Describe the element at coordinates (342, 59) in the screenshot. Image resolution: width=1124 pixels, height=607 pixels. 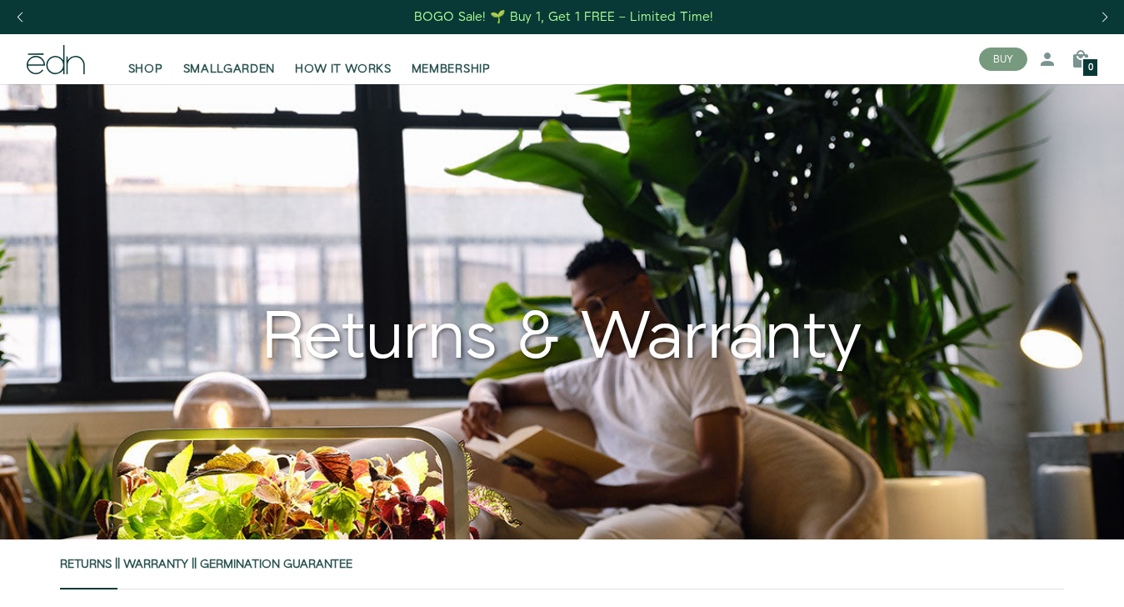
I see `a: HOW IT WORKS` at that location.